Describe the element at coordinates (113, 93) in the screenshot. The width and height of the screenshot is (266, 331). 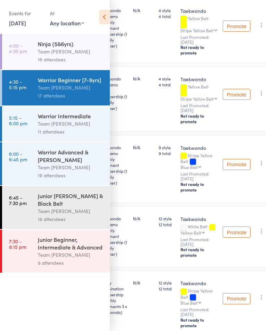
I see `div: Taekwondo Programs Term Membership (1 x family member)` at that location.